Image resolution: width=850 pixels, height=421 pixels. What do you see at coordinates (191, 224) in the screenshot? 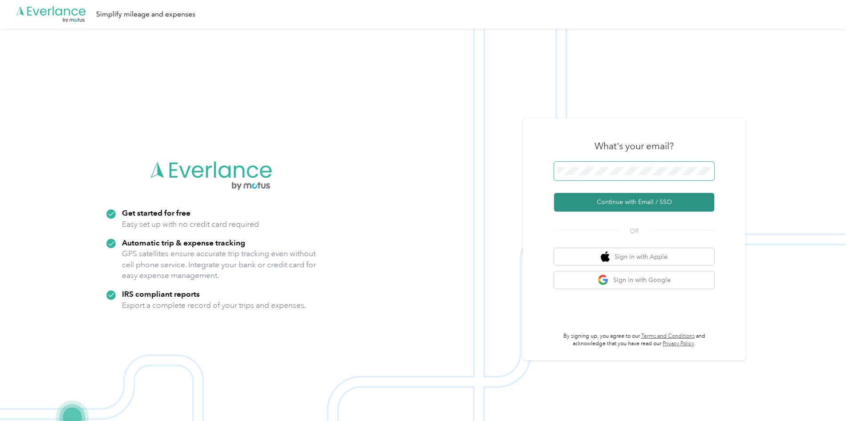
I see `p: Easy set up with no credit card required` at bounding box center [191, 224].